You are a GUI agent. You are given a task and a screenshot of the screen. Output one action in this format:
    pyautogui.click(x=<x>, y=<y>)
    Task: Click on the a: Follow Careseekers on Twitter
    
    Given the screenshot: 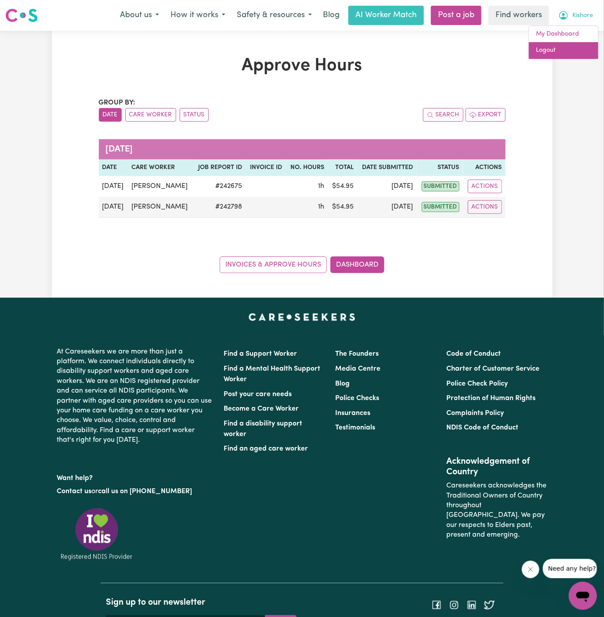 What is the action you would take?
    pyautogui.click(x=489, y=605)
    